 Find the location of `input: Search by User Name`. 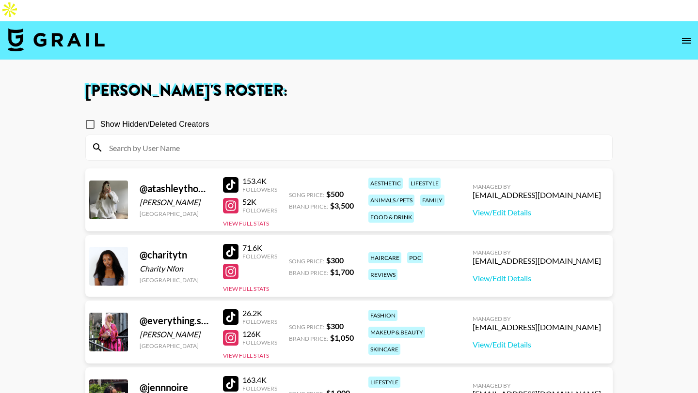

input: Search by User Name is located at coordinates (355, 148).